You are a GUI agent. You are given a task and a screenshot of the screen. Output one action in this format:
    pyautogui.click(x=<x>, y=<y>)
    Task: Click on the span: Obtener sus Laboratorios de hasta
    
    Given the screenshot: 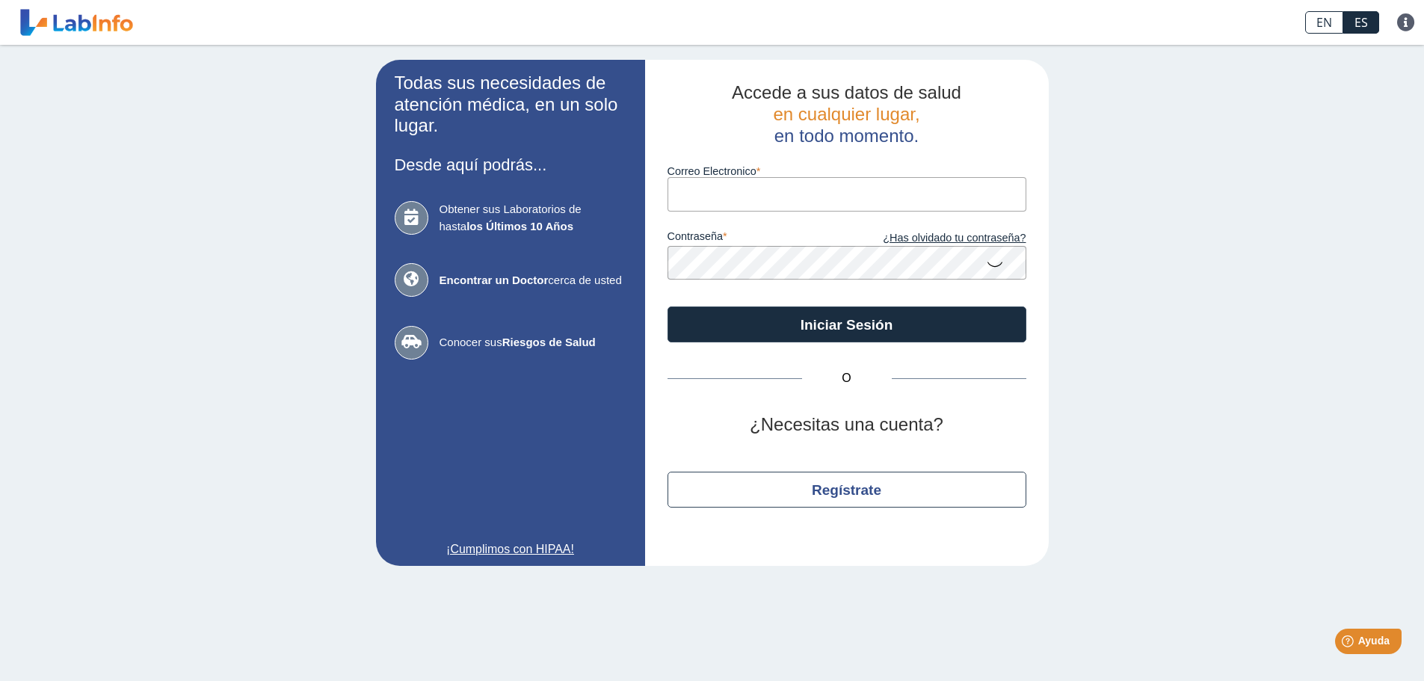 What is the action you would take?
    pyautogui.click(x=533, y=217)
    